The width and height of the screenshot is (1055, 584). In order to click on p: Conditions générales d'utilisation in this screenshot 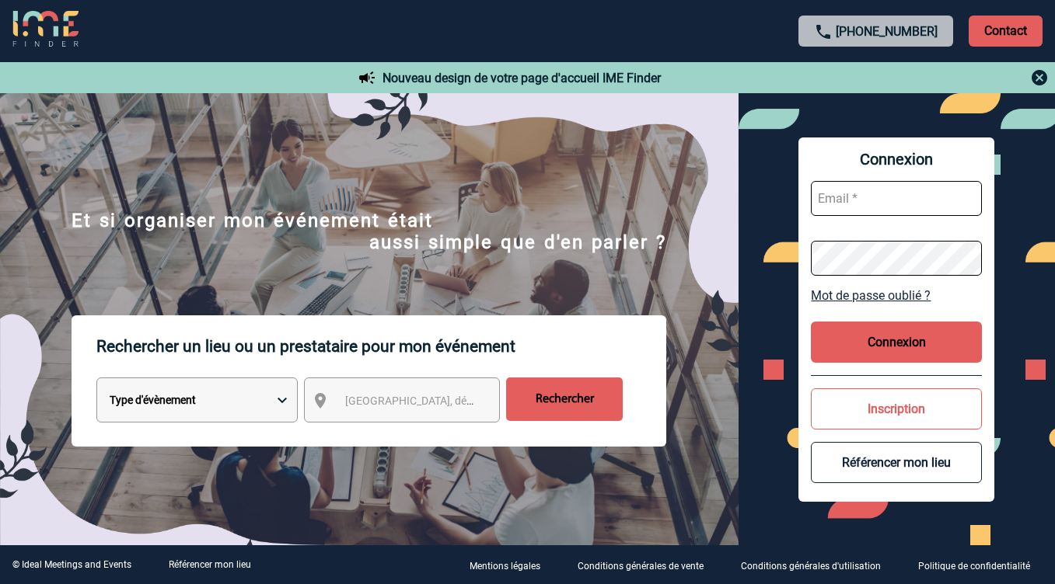, I will do `click(811, 567)`.